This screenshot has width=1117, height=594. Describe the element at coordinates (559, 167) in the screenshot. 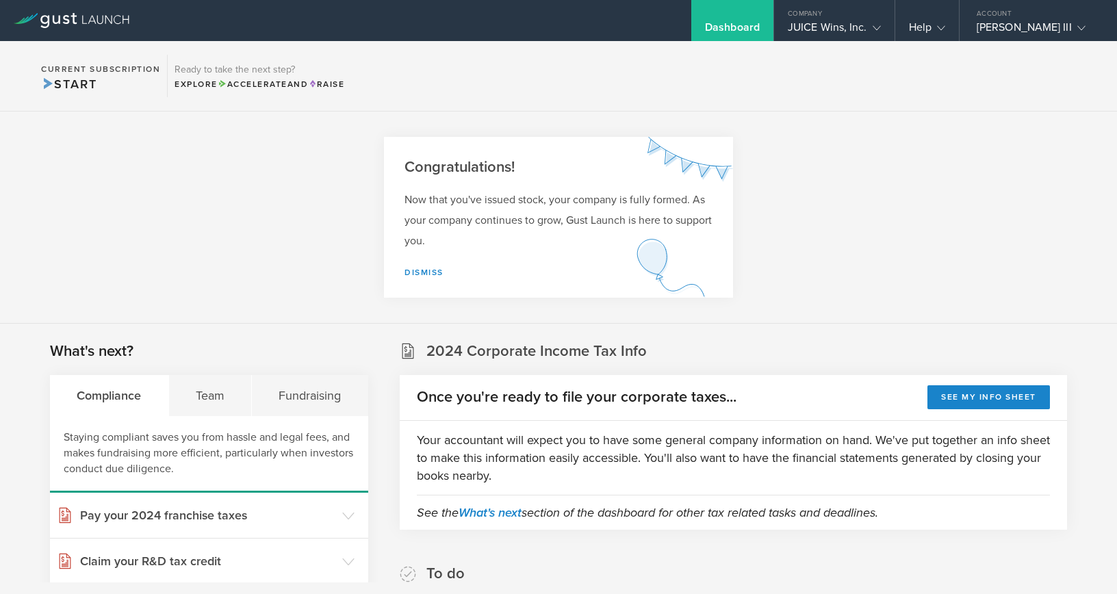

I see `h2: Congratulations!` at that location.